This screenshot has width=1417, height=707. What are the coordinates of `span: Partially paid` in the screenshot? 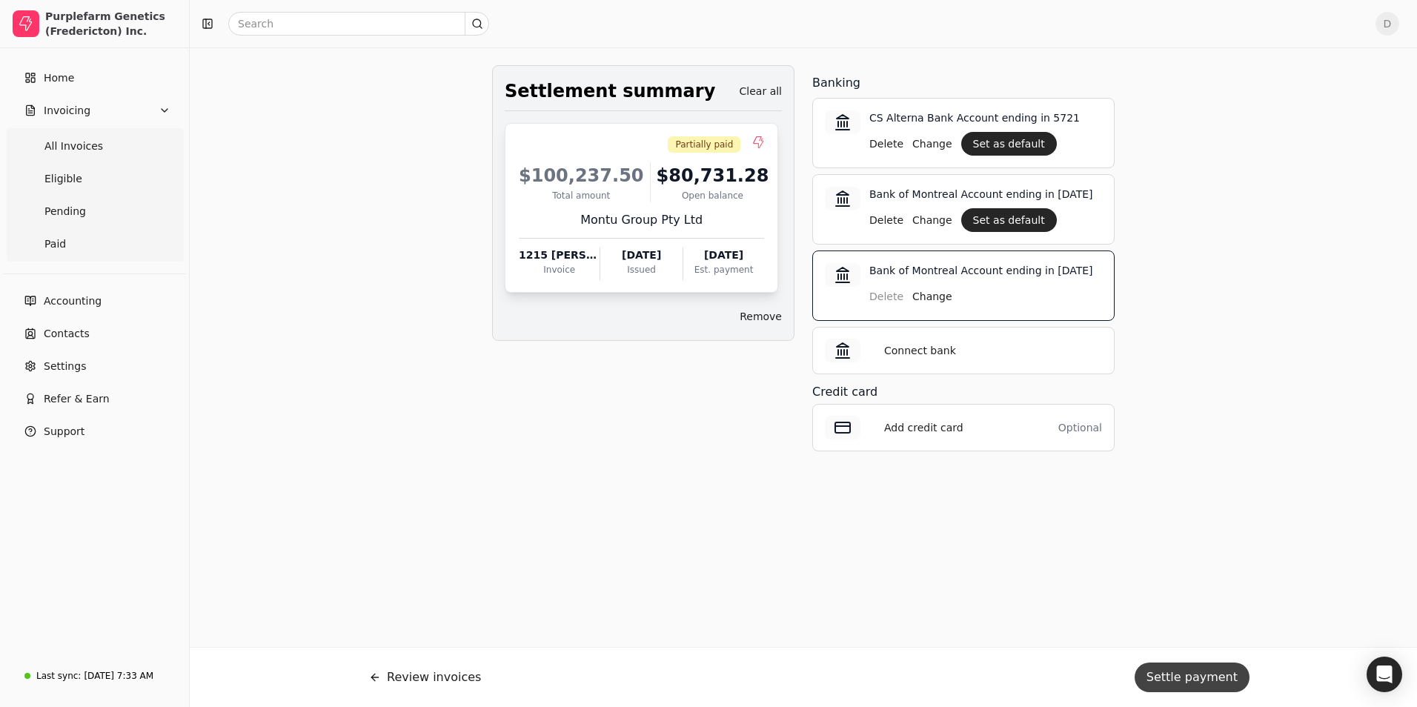 It's located at (704, 145).